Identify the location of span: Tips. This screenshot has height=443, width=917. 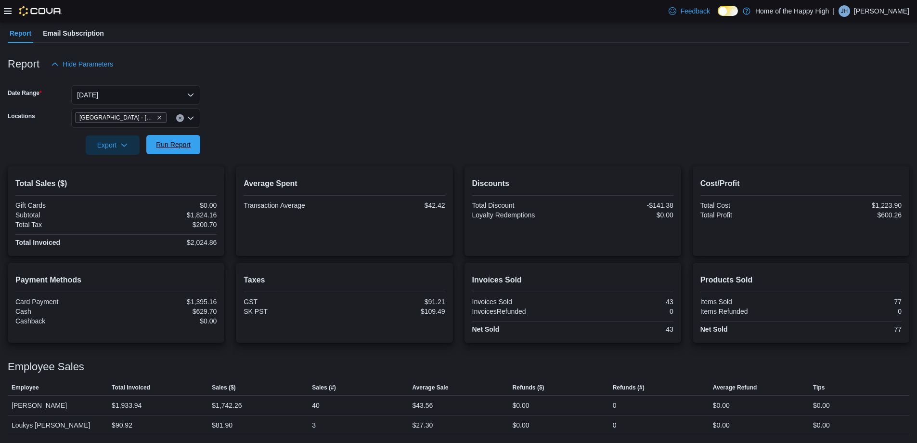
(819, 387).